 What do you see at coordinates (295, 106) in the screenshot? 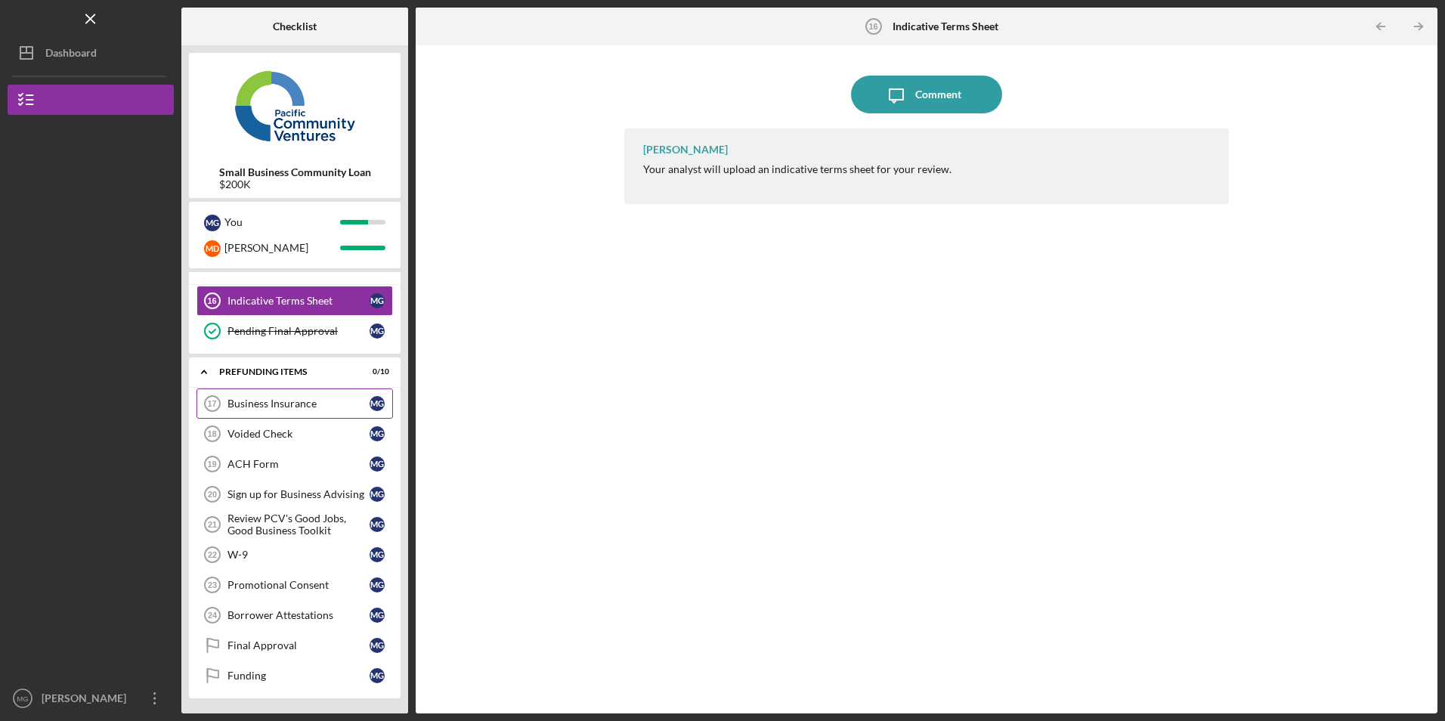
I see `img: Product logo` at bounding box center [295, 106].